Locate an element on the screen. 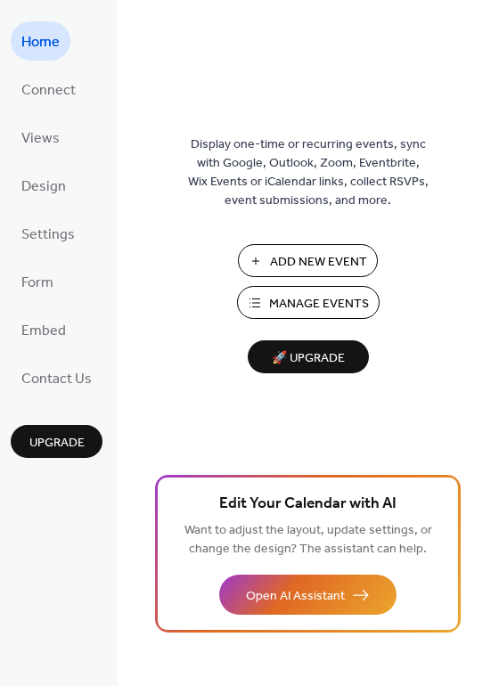  span: Design is located at coordinates (44, 187).